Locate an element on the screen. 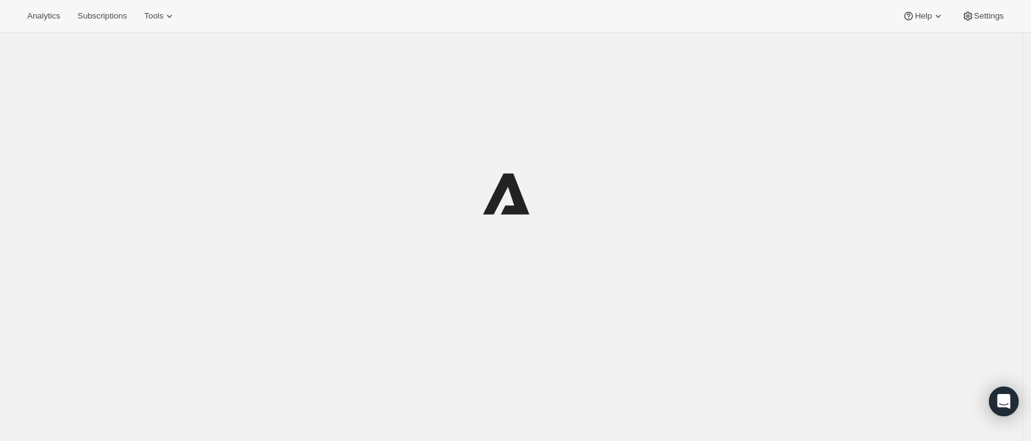 This screenshot has height=441, width=1031. span: Subscriptions is located at coordinates (102, 16).